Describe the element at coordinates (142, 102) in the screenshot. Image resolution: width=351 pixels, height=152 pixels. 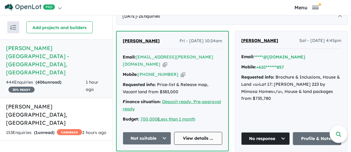
I see `strong: Finance situation:` at that location.